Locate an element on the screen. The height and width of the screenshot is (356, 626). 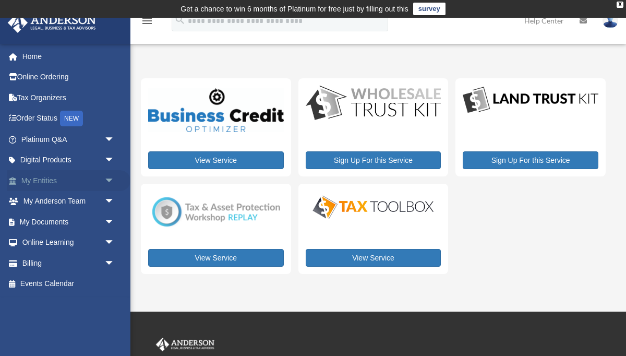
div: close is located at coordinates (620, 5).